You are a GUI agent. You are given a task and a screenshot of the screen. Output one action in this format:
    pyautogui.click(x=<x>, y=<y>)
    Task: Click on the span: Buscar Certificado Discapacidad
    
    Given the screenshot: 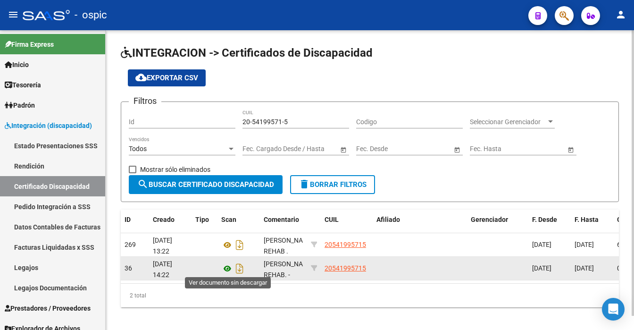 What is the action you would take?
    pyautogui.click(x=206, y=184)
    